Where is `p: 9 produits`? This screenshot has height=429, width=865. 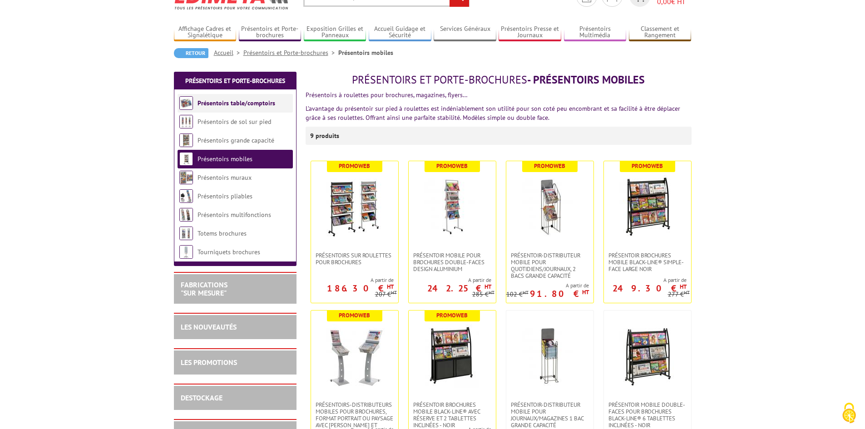 p: 9 produits is located at coordinates (327, 136).